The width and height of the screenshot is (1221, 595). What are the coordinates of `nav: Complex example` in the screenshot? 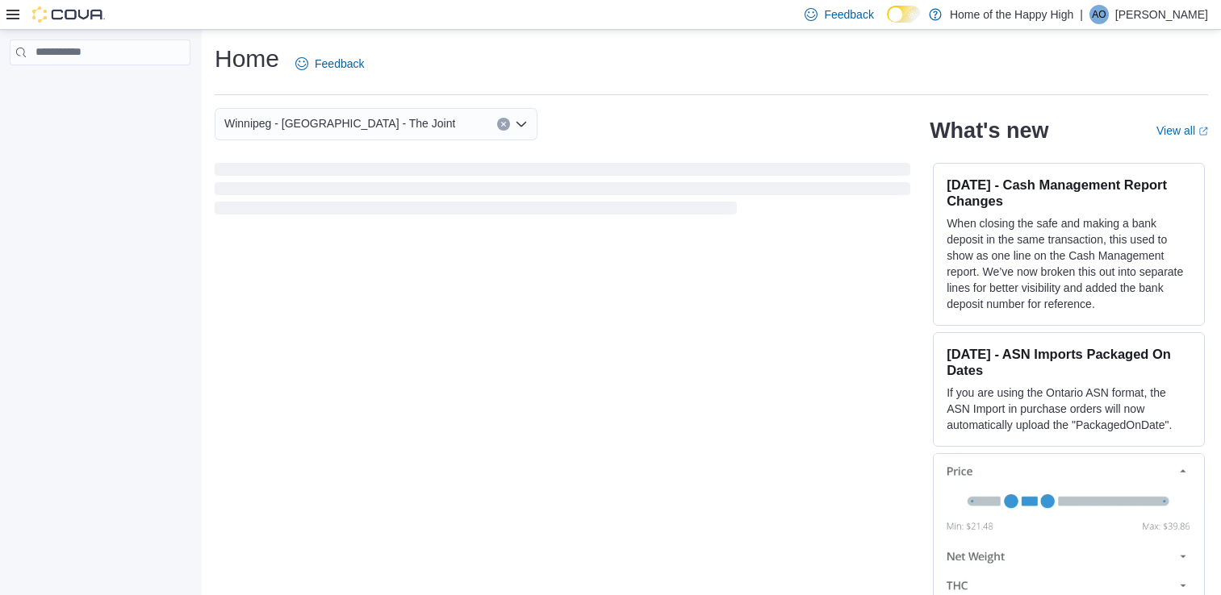 It's located at (100, 88).